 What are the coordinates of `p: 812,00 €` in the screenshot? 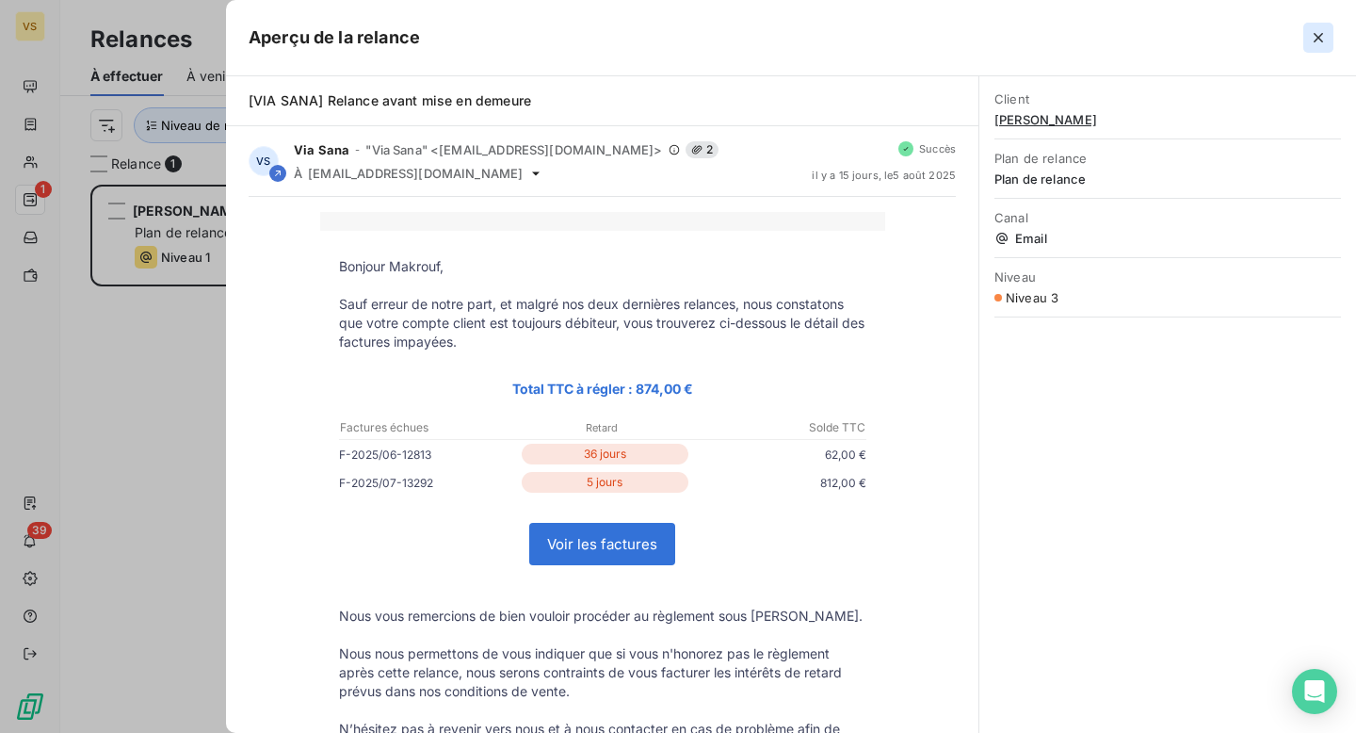 It's located at (779, 482).